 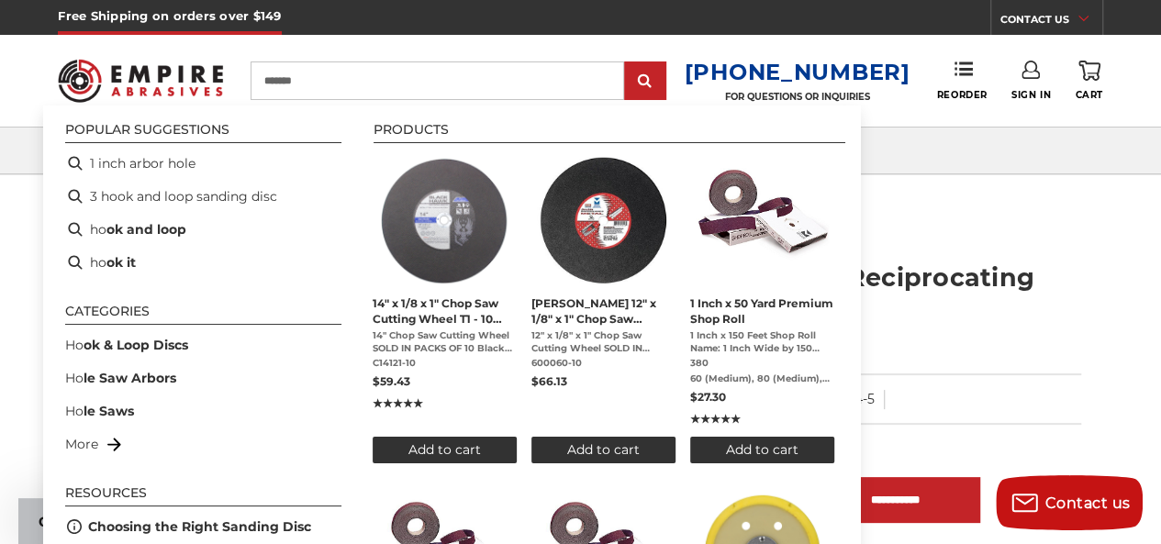 What do you see at coordinates (444, 308) in the screenshot?
I see `li: 14" x 1/8 x 1" Chop Saw Cutting Wheel T1 - 10 Pack` at bounding box center [444, 308].